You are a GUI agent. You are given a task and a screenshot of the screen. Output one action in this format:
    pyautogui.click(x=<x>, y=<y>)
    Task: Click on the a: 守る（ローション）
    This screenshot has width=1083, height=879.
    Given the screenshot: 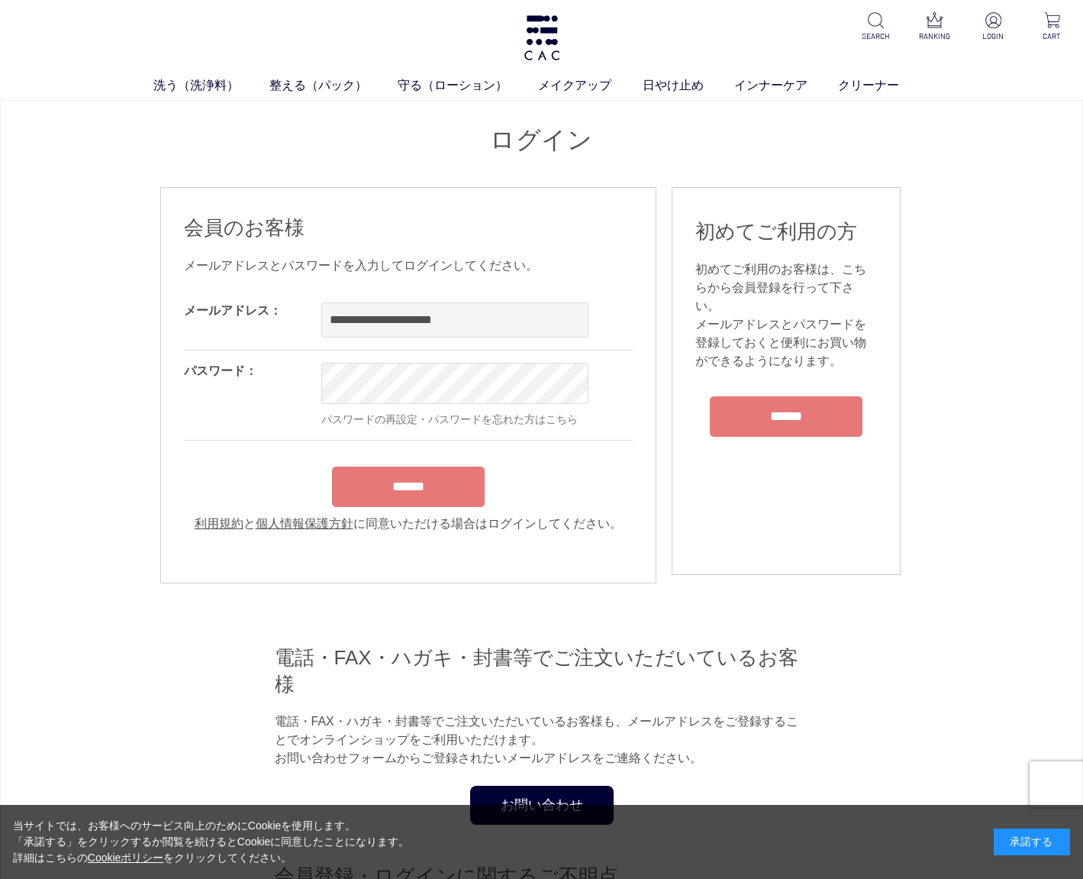 What is the action you would take?
    pyautogui.click(x=468, y=85)
    